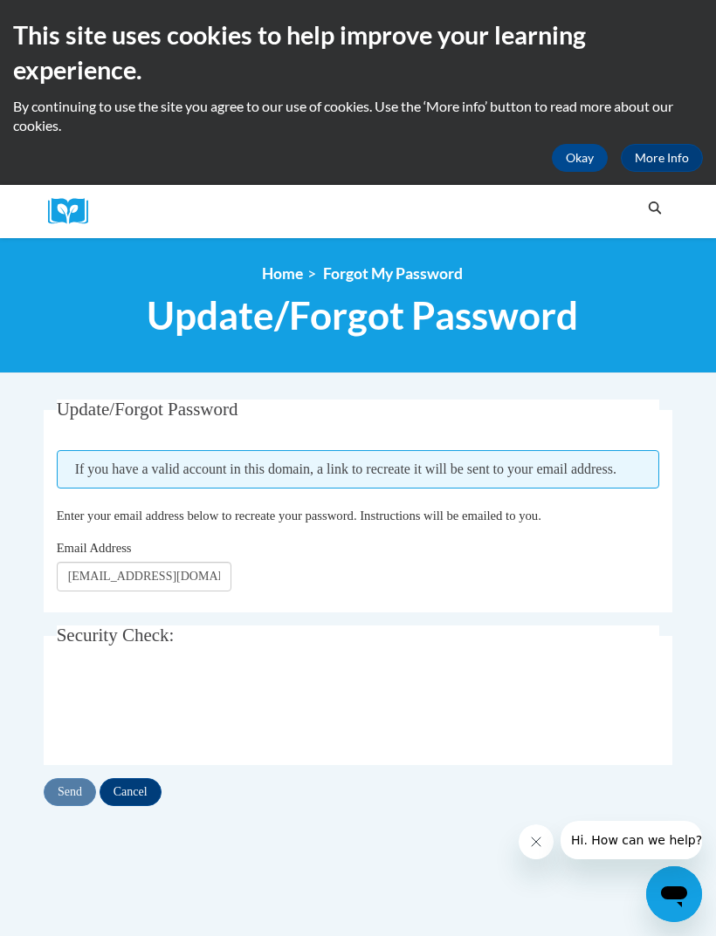  What do you see at coordinates (358, 52) in the screenshot?
I see `h2: This site uses cookies to help improve your learning experience.` at bounding box center [358, 52].